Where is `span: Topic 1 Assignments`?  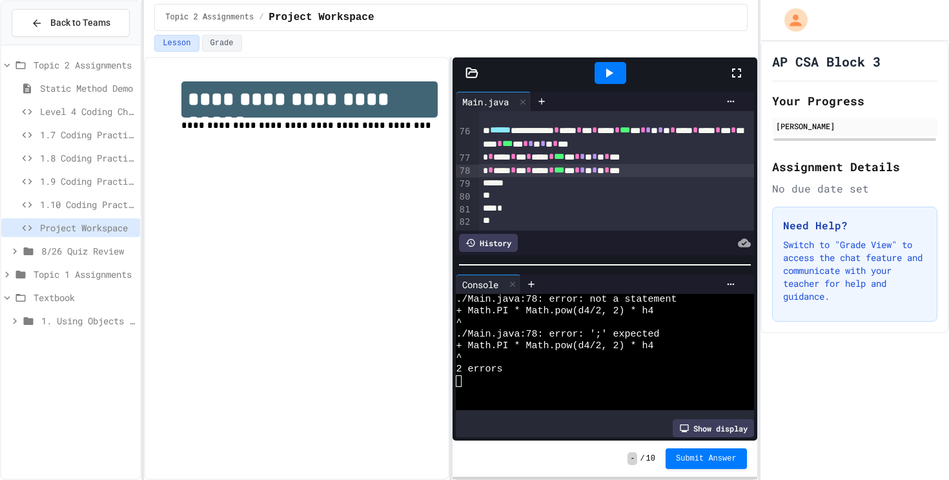 span: Topic 1 Assignments is located at coordinates (84, 274).